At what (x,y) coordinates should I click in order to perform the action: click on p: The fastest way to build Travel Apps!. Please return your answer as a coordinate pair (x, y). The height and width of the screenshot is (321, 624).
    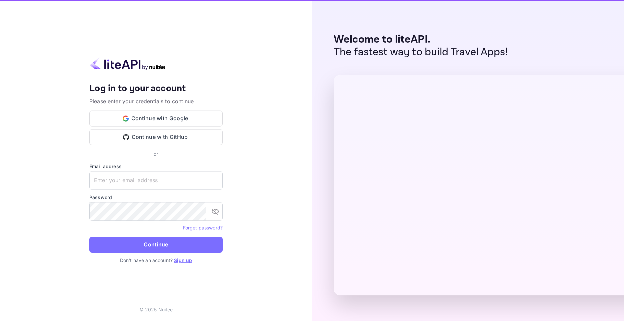
    Looking at the image, I should click on (420, 52).